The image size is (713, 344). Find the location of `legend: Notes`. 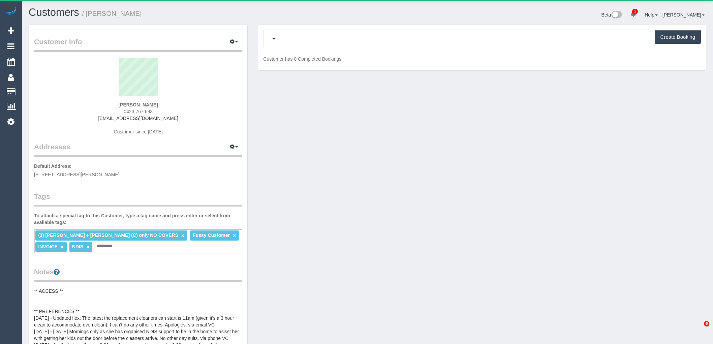

legend: Notes is located at coordinates (138, 274).